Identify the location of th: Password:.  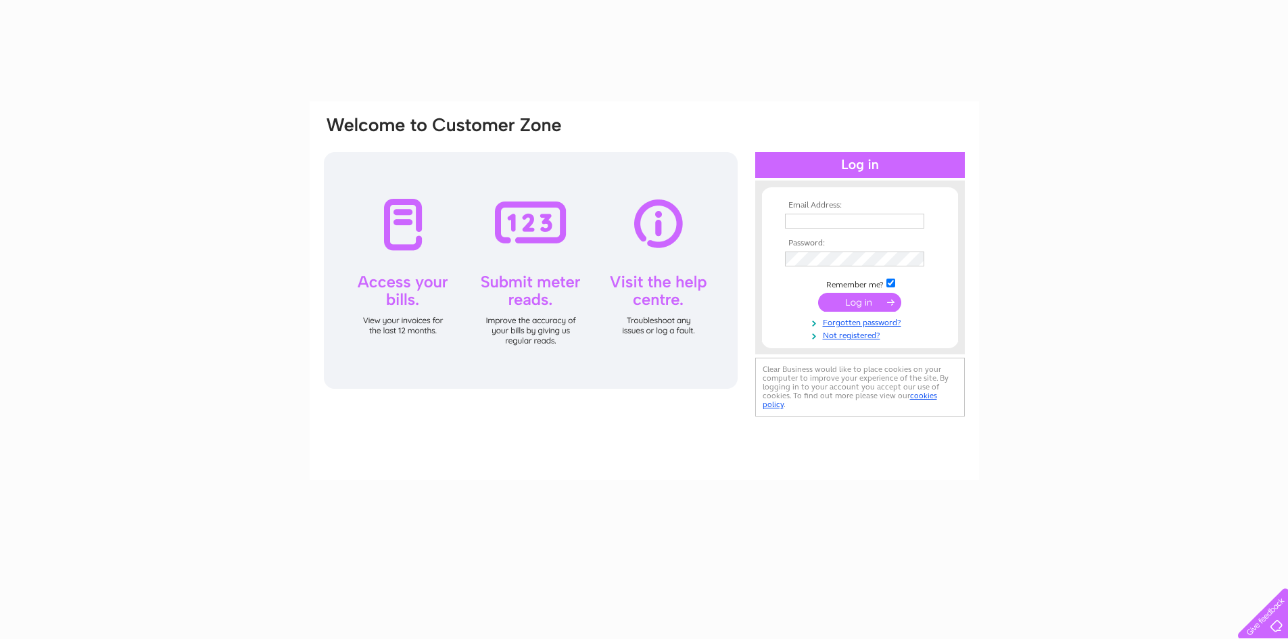
(860, 243).